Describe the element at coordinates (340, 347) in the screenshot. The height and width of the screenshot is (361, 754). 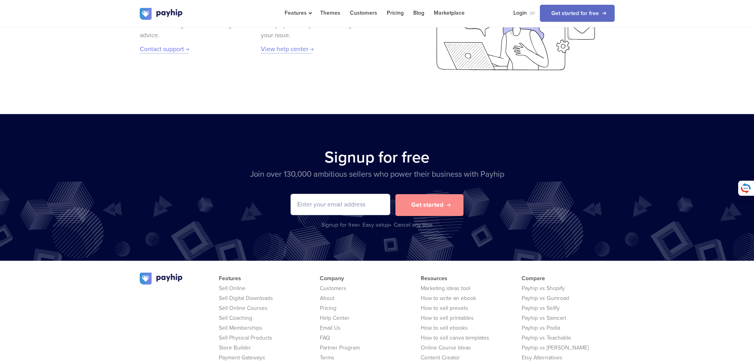
I see `a: Partner Program` at that location.